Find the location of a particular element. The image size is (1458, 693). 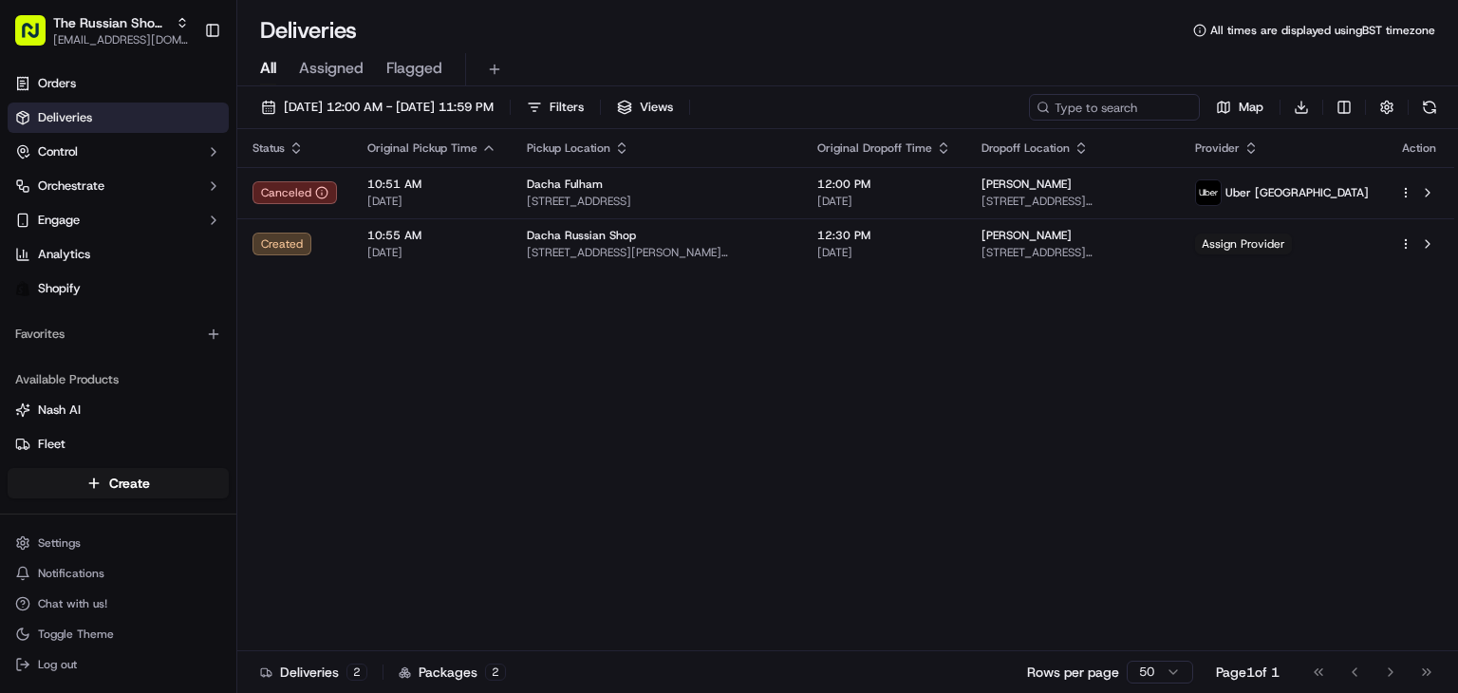

span: Pickup Location is located at coordinates (569, 148).